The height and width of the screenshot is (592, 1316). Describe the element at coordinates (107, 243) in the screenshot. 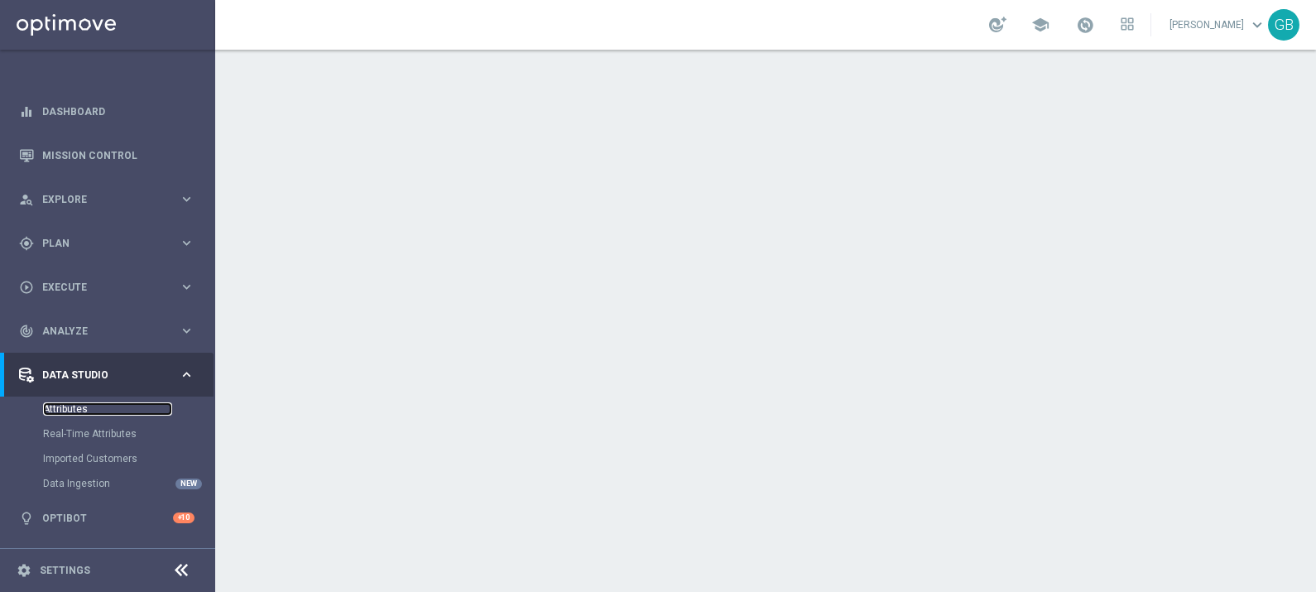

I see `div: gps_fixed Plan keyboard_arrow_right` at that location.